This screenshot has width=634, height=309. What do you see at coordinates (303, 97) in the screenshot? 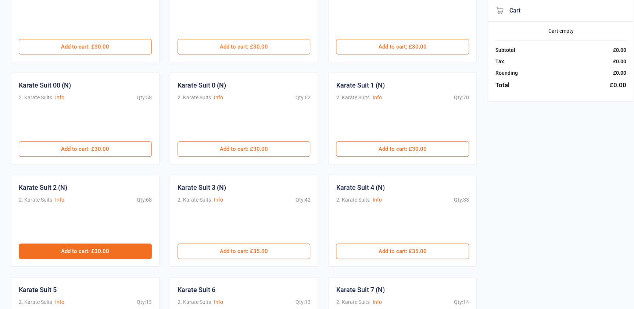
I see `div: Qty: 62` at bounding box center [303, 97].